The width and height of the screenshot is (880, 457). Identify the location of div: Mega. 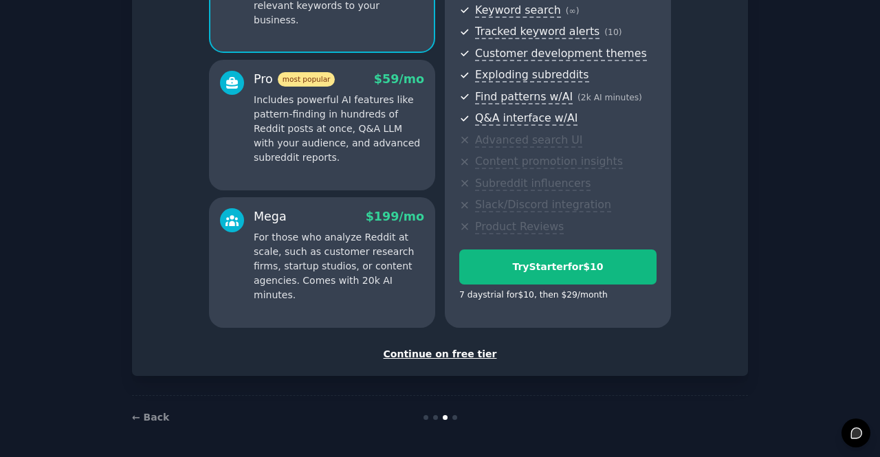
(270, 217).